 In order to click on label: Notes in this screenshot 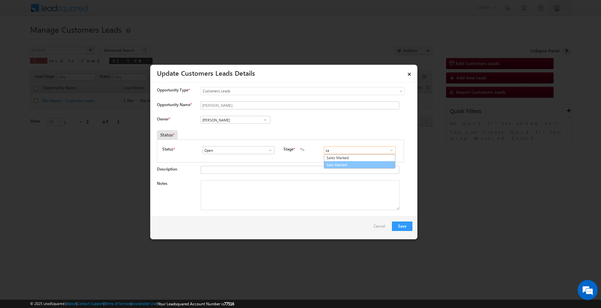, I will do `click(162, 183)`.